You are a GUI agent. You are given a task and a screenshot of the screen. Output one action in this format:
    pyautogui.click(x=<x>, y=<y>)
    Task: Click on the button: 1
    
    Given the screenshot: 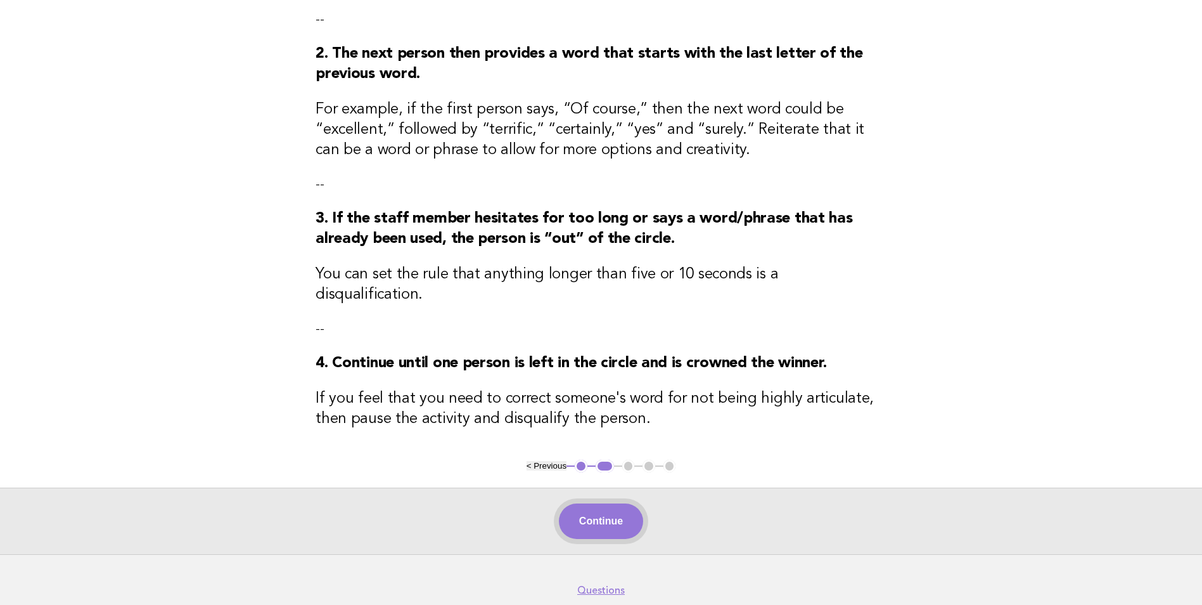 What is the action you would take?
    pyautogui.click(x=581, y=466)
    